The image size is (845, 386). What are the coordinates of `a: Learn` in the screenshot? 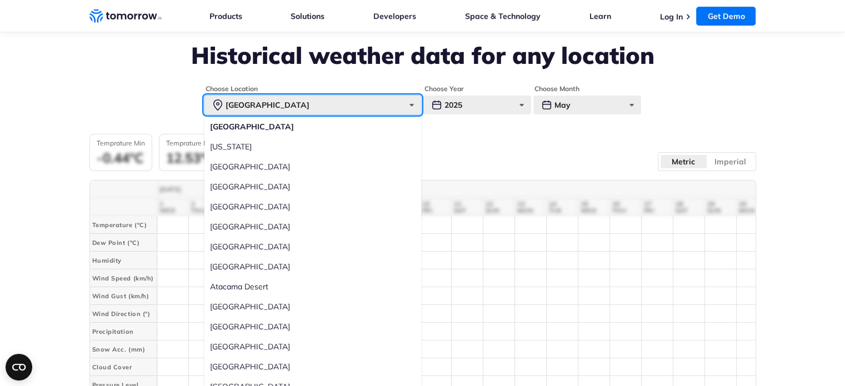 It's located at (600, 16).